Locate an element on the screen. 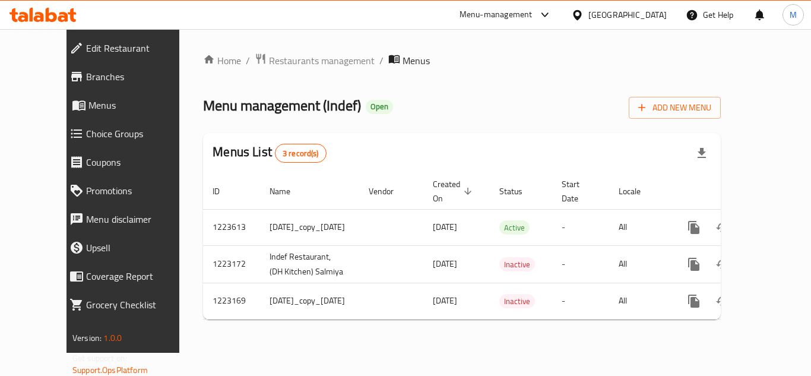 The width and height of the screenshot is (811, 376). a: Branches is located at coordinates (131, 77).